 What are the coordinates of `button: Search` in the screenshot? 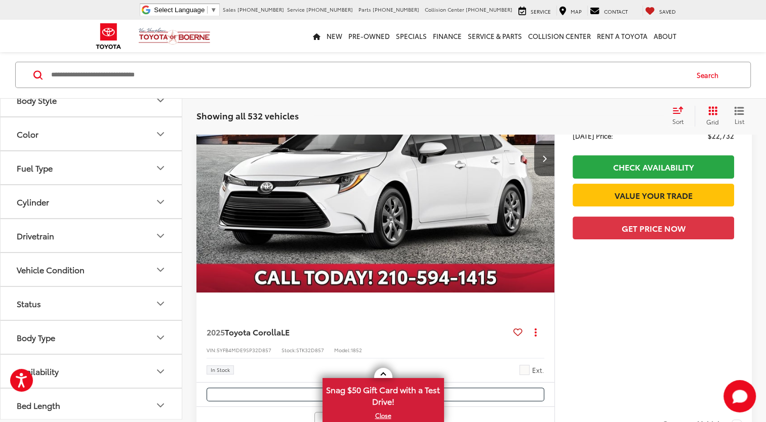 It's located at (710, 75).